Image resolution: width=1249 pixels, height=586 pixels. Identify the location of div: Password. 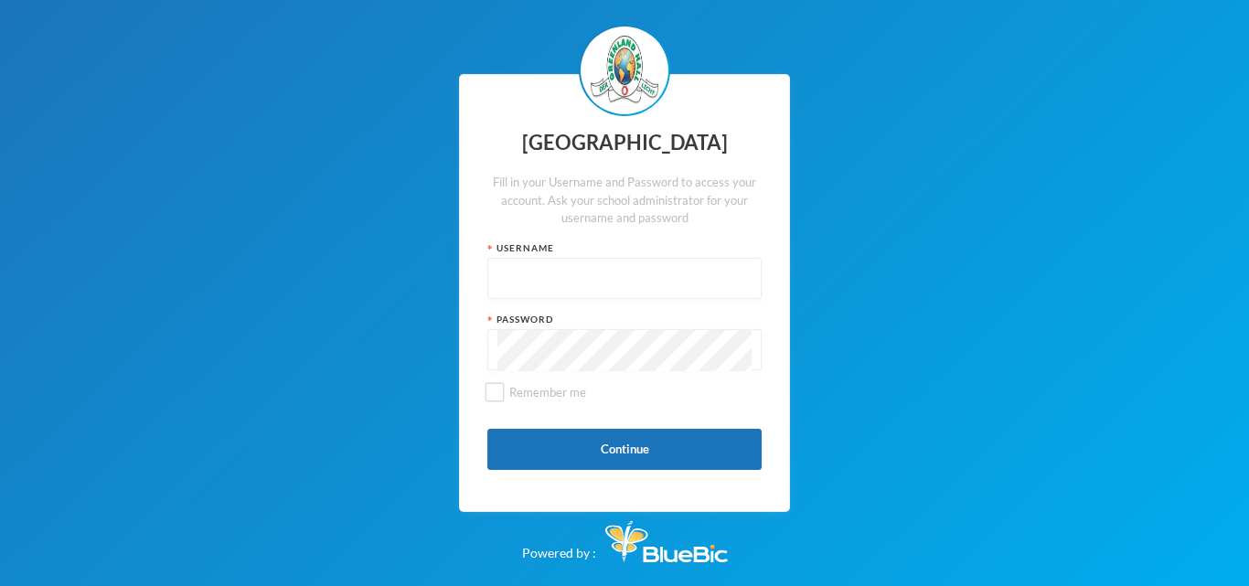
(625, 319).